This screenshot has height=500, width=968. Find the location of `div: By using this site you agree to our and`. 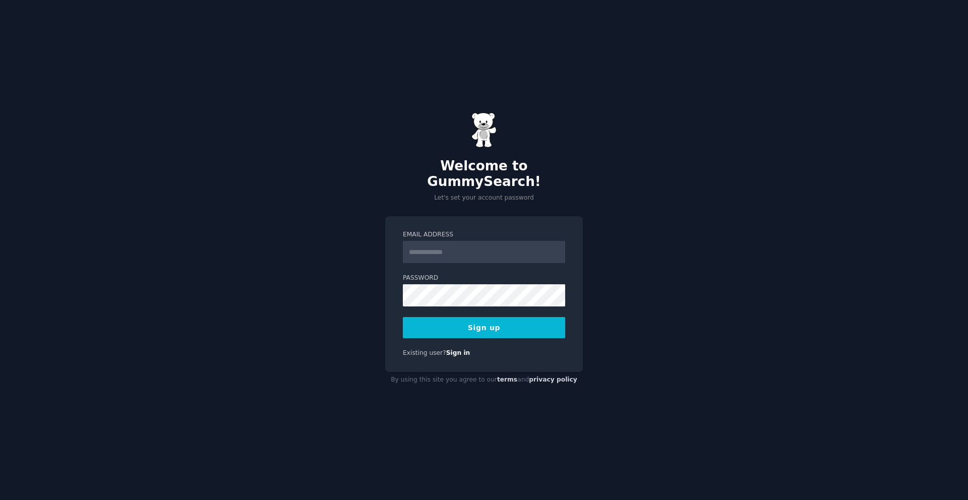

div: By using this site you agree to our and is located at coordinates (484, 380).